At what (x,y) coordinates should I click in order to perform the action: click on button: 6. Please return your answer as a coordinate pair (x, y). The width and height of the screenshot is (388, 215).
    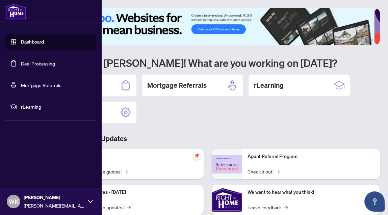
    Looking at the image, I should click on (372, 40).